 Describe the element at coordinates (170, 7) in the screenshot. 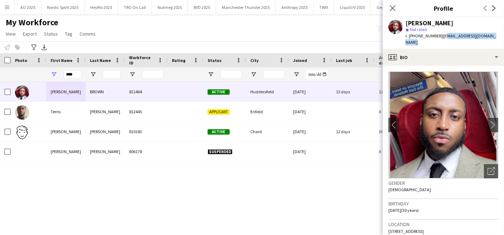

I see `button: Nutmeg 2025` at that location.